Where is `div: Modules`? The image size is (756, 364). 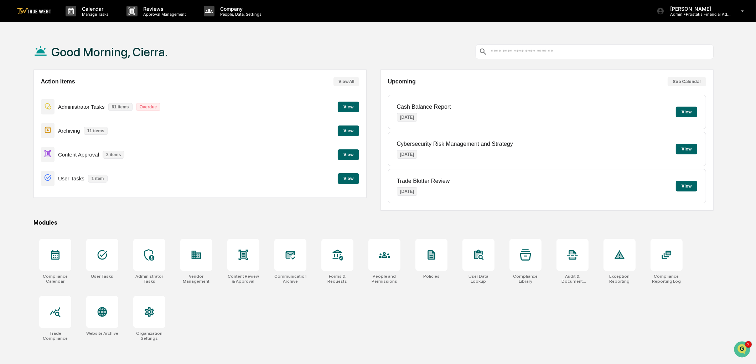
div: Modules is located at coordinates (374, 222).